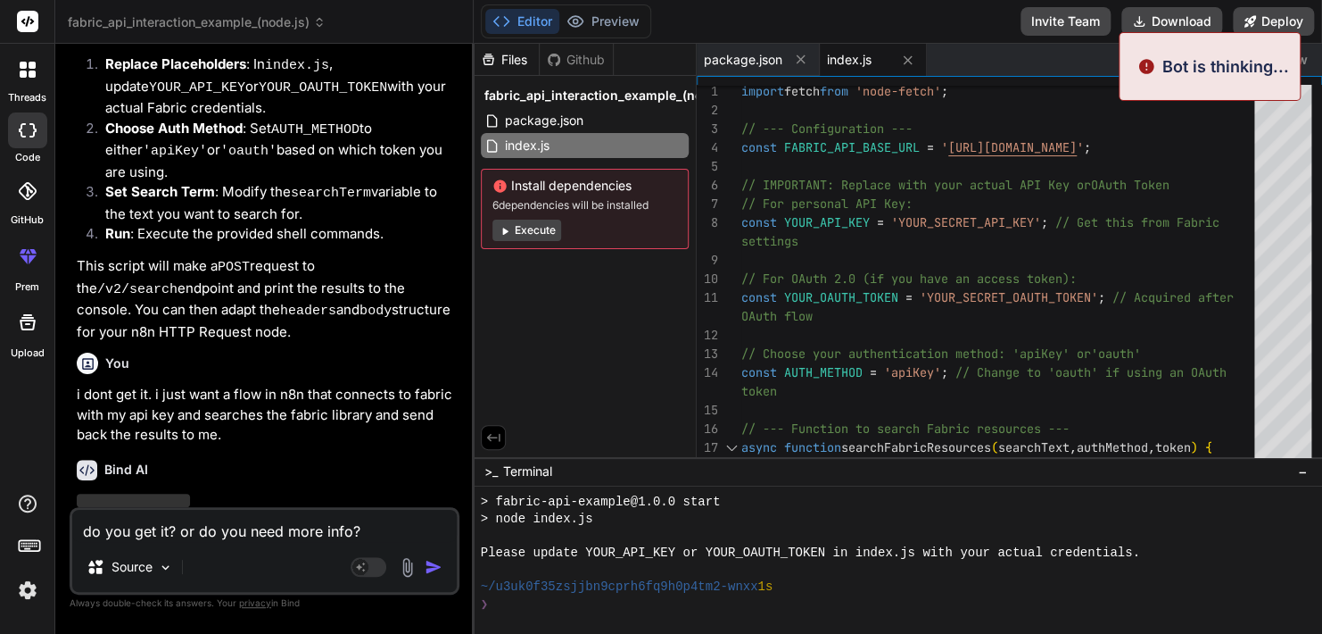 This screenshot has height=634, width=1322. What do you see at coordinates (759, 447) in the screenshot?
I see `span: async` at bounding box center [759, 447].